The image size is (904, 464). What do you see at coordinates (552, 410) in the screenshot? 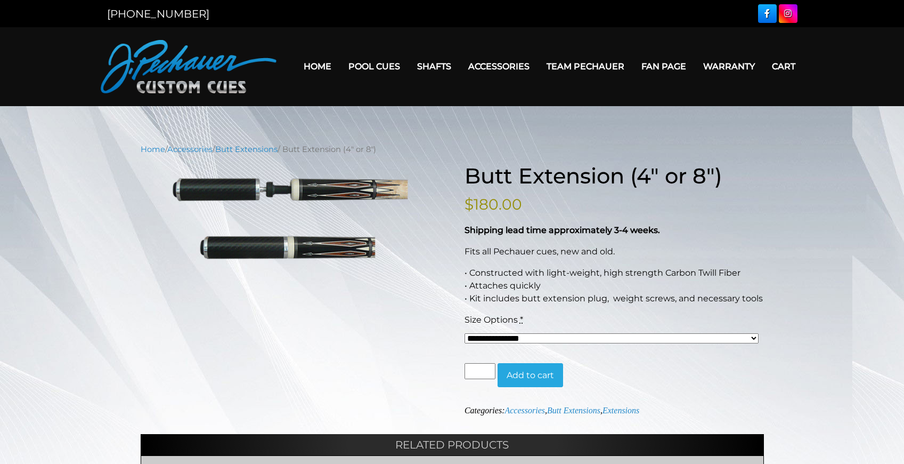
I see `span: Categories: , ,` at bounding box center [552, 410].